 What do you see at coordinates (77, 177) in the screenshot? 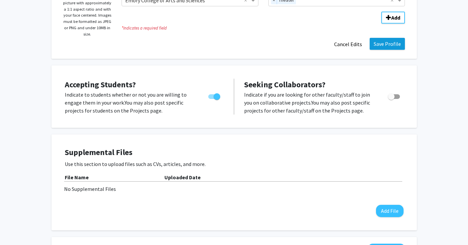
I see `b: File Name` at bounding box center [77, 177].